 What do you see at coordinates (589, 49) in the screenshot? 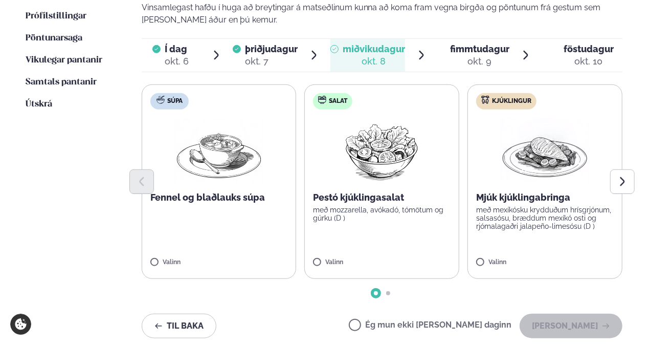
I see `span: föstudagur` at bounding box center [589, 49].